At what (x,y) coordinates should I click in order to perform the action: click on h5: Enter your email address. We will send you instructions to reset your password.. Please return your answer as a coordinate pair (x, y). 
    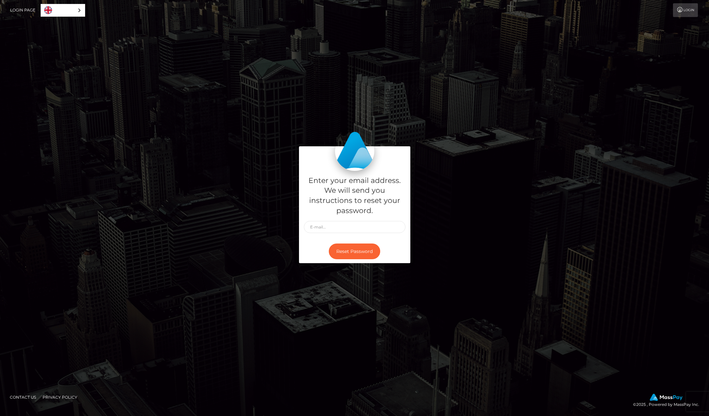
    Looking at the image, I should click on (355, 196).